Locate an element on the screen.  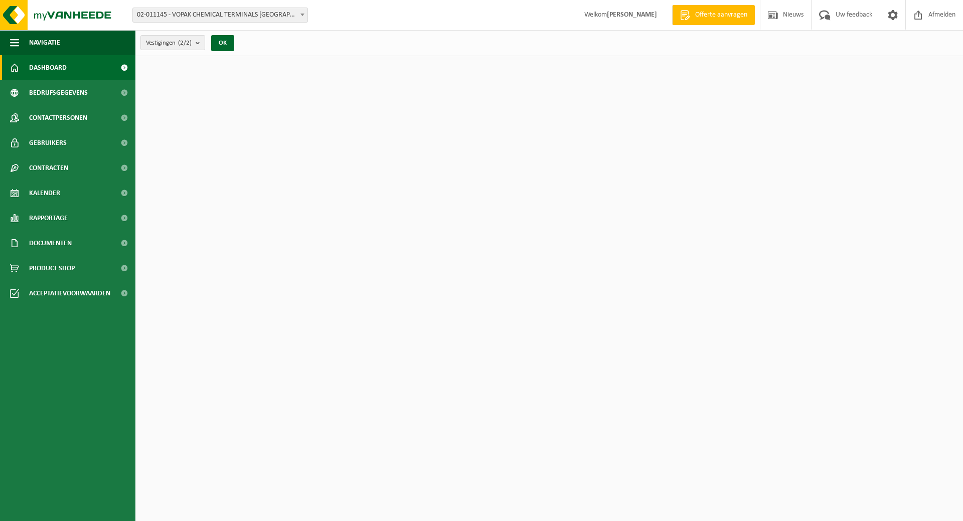
span: Offerte aanvragen is located at coordinates (722, 15).